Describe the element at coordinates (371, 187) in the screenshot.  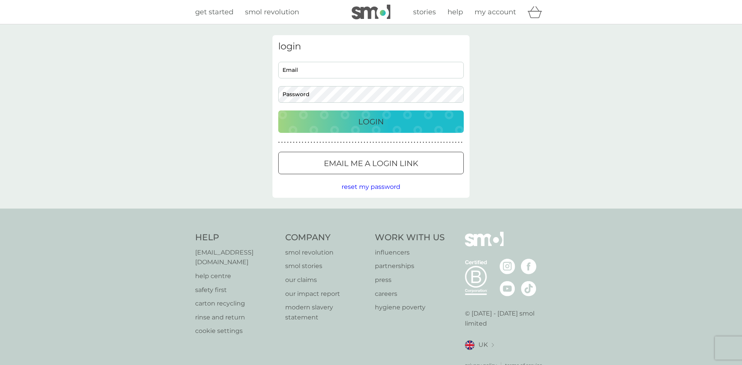
I see `span: reset my password` at that location.